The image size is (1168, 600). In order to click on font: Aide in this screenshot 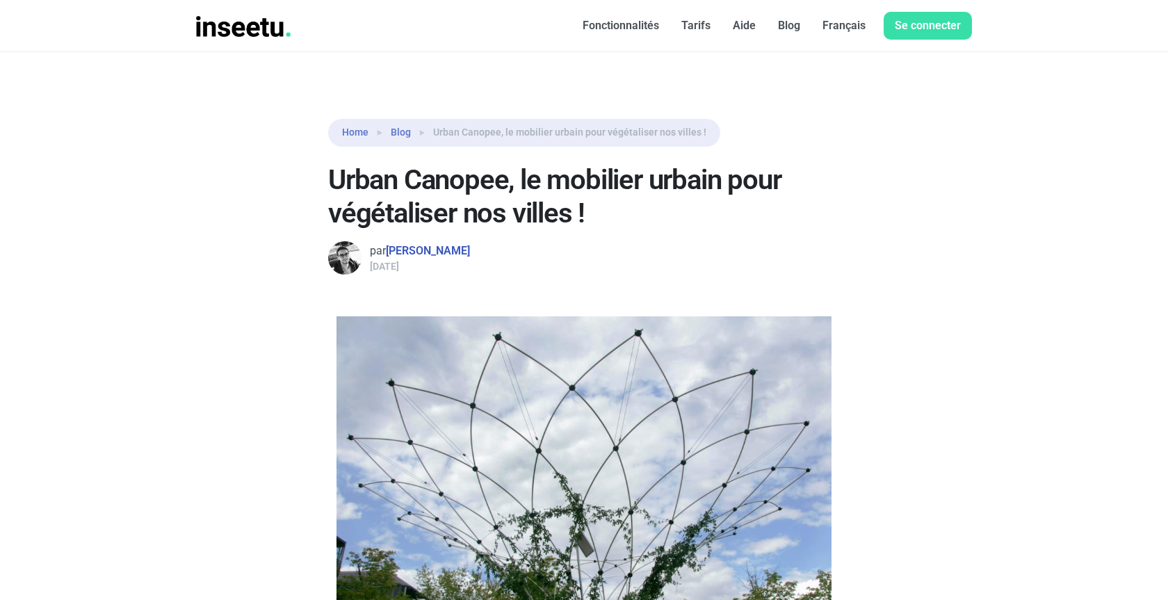, I will do `click(744, 25)`.